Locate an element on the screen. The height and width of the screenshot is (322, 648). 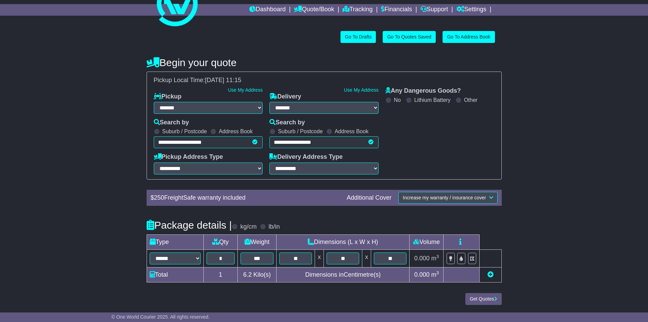
label: Pickup is located at coordinates (168, 97).